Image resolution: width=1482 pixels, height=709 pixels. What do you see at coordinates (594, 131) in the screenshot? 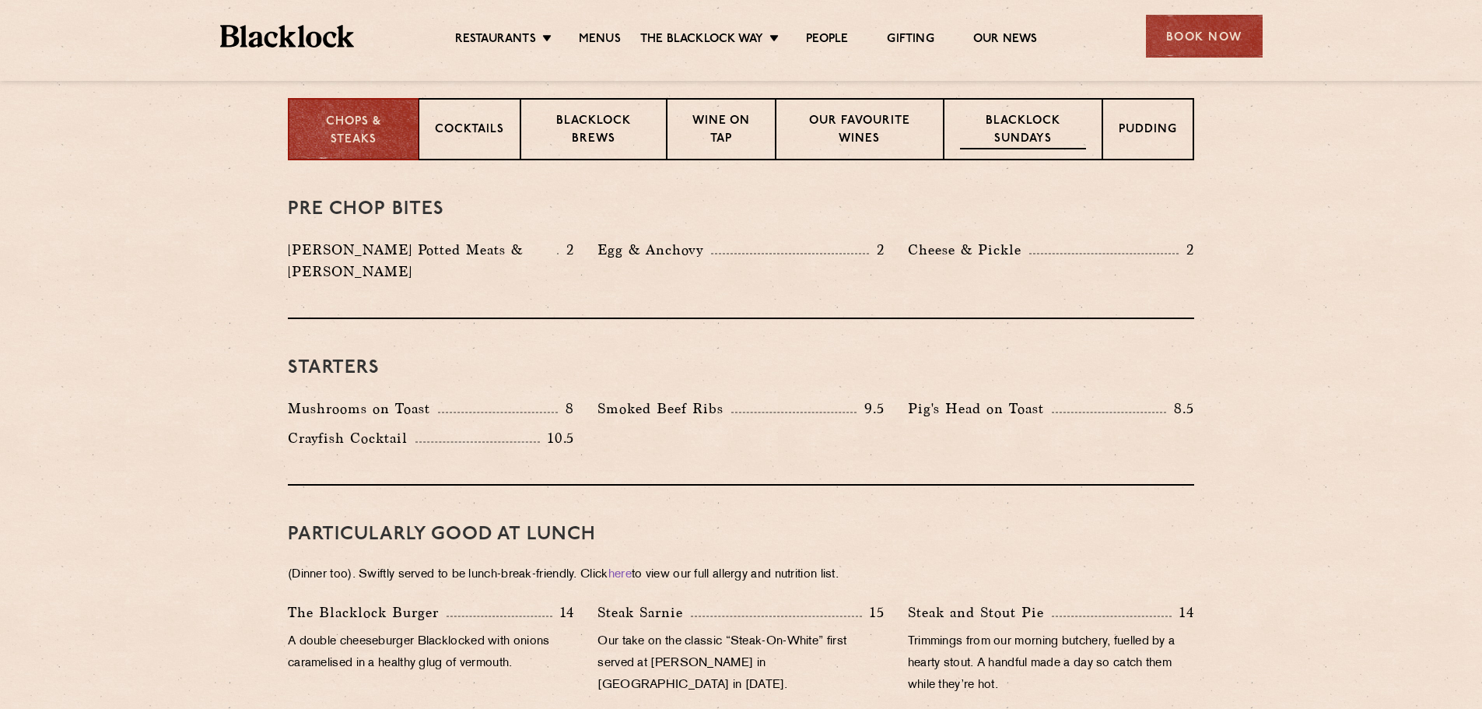
I see `p: Blacklock Brews` at bounding box center [594, 131].